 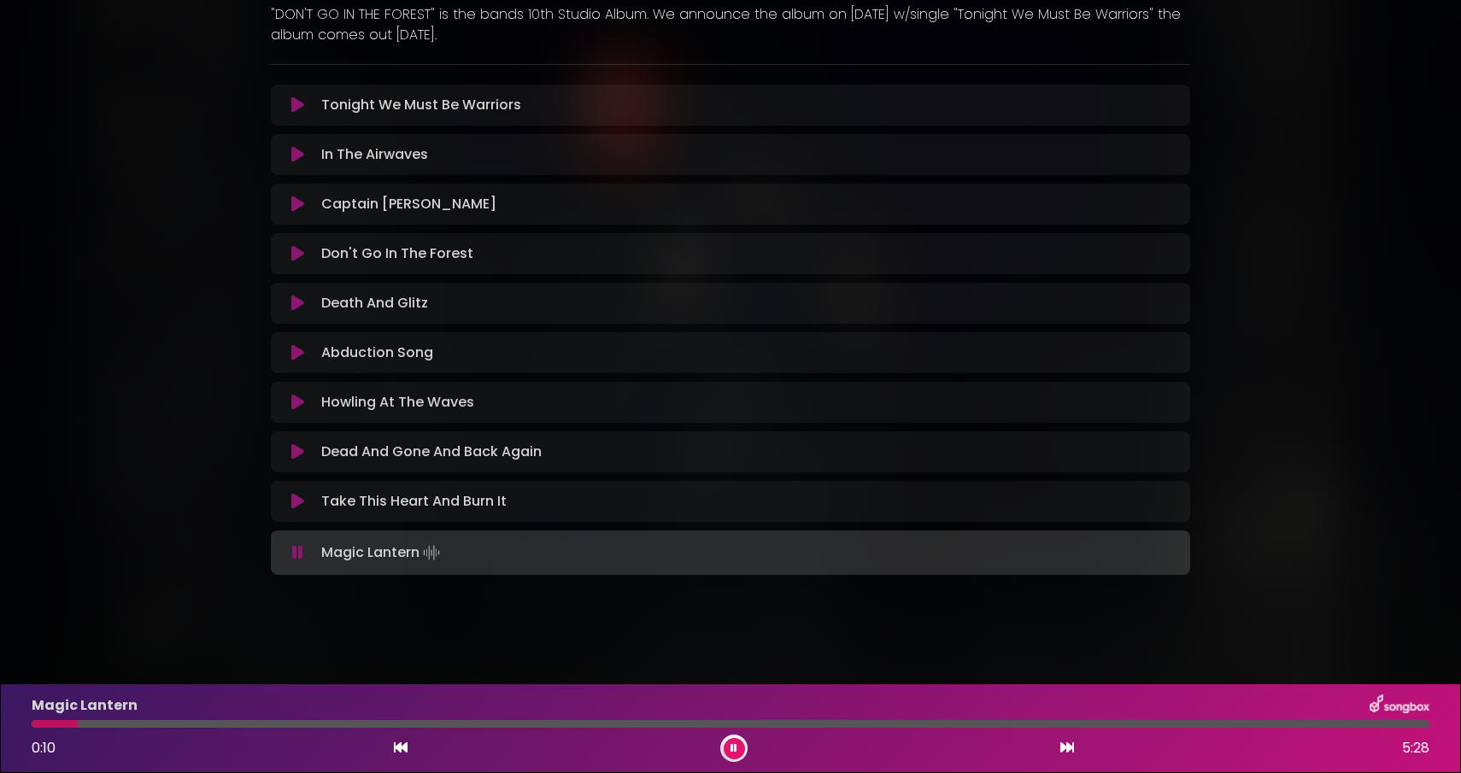 What do you see at coordinates (432, 553) in the screenshot?
I see `img: waveform4.gif` at bounding box center [432, 553].